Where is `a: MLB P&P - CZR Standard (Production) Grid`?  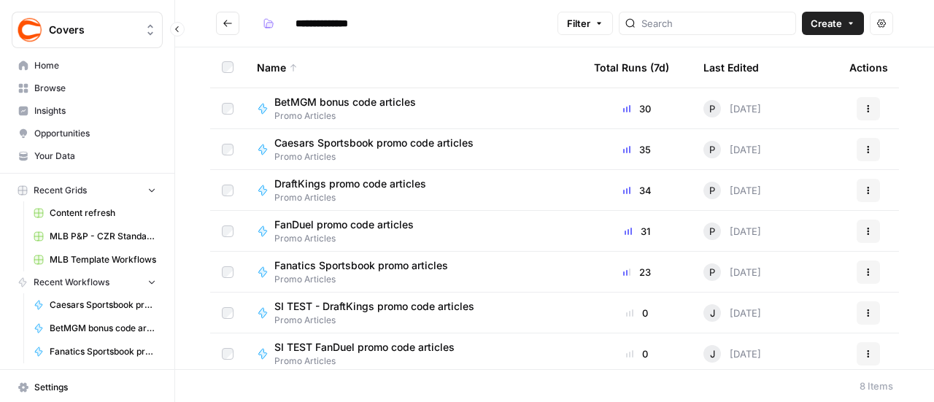 a: MLB P&P - CZR Standard (Production) Grid is located at coordinates (95, 236).